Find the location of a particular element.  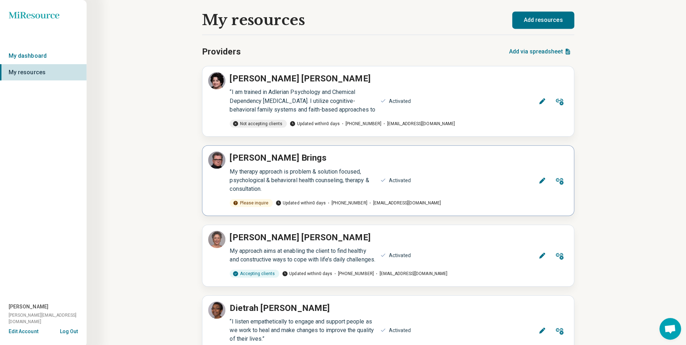

div: Not accepting clients is located at coordinates (257, 123).